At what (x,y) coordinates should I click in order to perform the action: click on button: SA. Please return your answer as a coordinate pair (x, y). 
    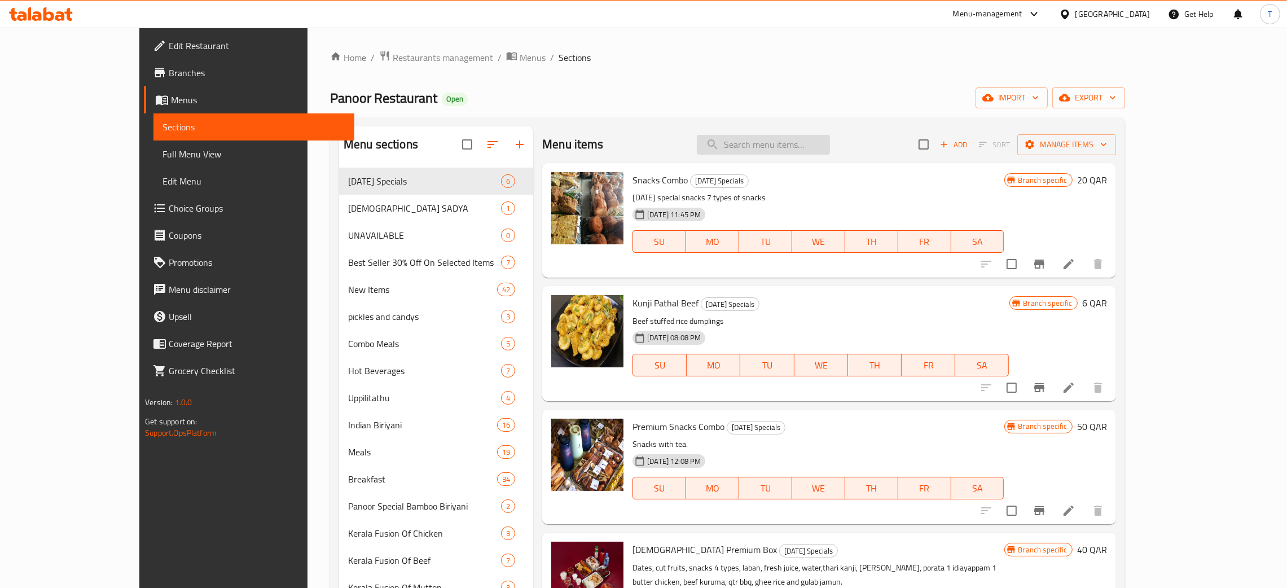
    Looking at the image, I should click on (978, 488).